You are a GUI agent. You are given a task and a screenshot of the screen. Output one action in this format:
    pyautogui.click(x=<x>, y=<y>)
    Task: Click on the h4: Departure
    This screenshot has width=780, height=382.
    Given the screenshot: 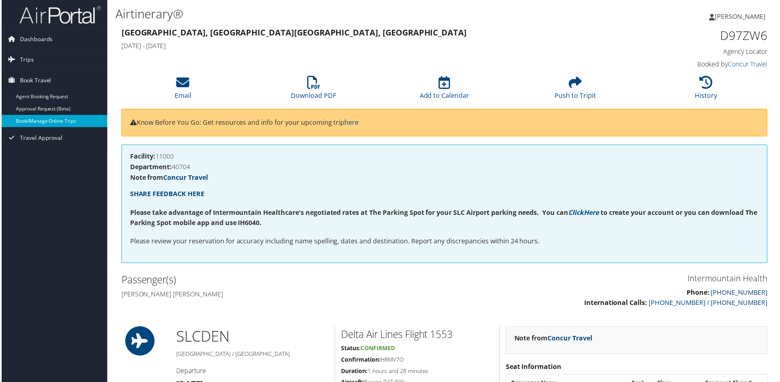 What is the action you would take?
    pyautogui.click(x=252, y=372)
    